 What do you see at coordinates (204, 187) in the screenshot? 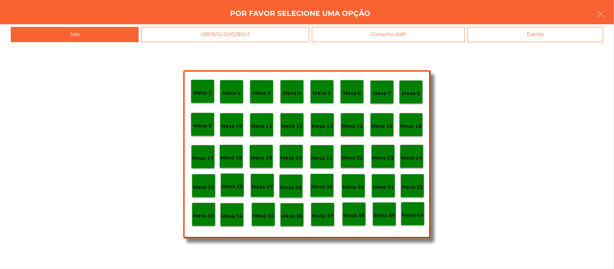
I see `p: Mesa 25` at bounding box center [204, 187].